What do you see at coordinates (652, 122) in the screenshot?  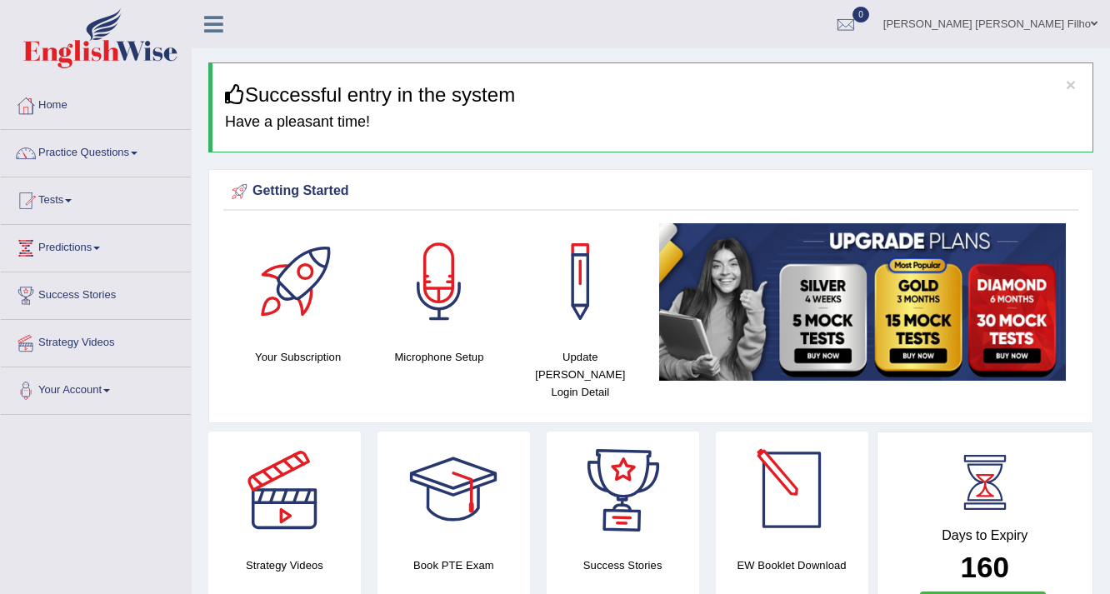 I see `h4: Have a pleasant time!` at bounding box center [652, 122].